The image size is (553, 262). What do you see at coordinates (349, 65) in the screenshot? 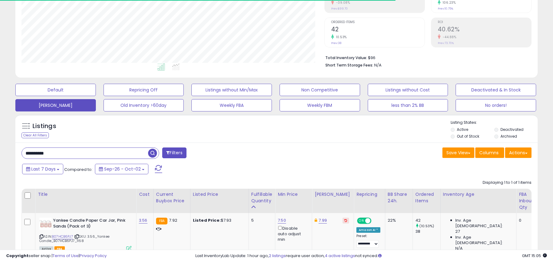
I see `b: Short Term Storage Fees:` at bounding box center [349, 65].